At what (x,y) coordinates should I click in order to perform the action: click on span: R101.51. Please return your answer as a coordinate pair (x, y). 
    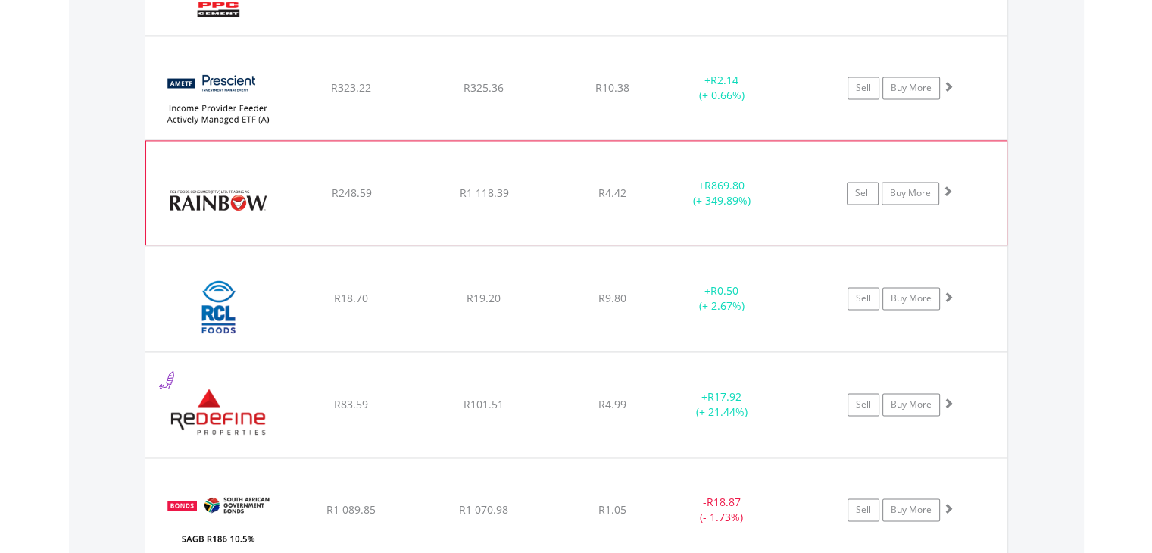
    Looking at the image, I should click on (483, 404).